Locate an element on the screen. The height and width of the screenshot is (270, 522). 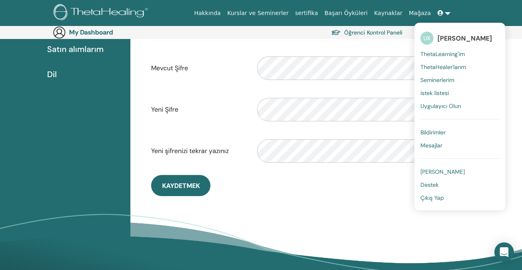
span: Destek is located at coordinates (429, 185).